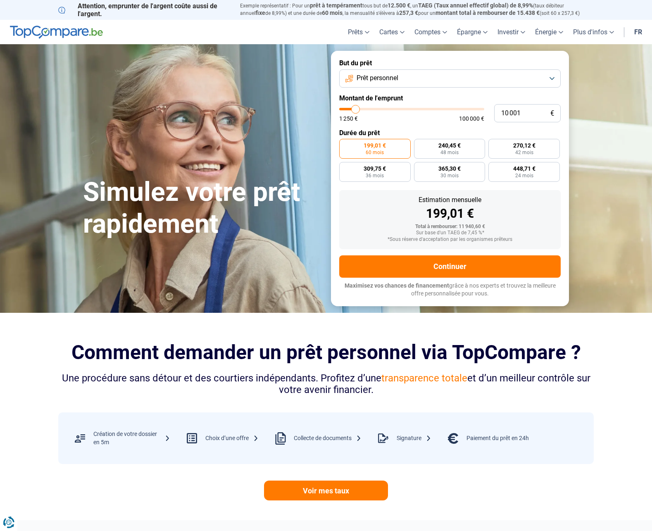  I want to click on h1: Simulez votre prêt rapidement, so click(202, 208).